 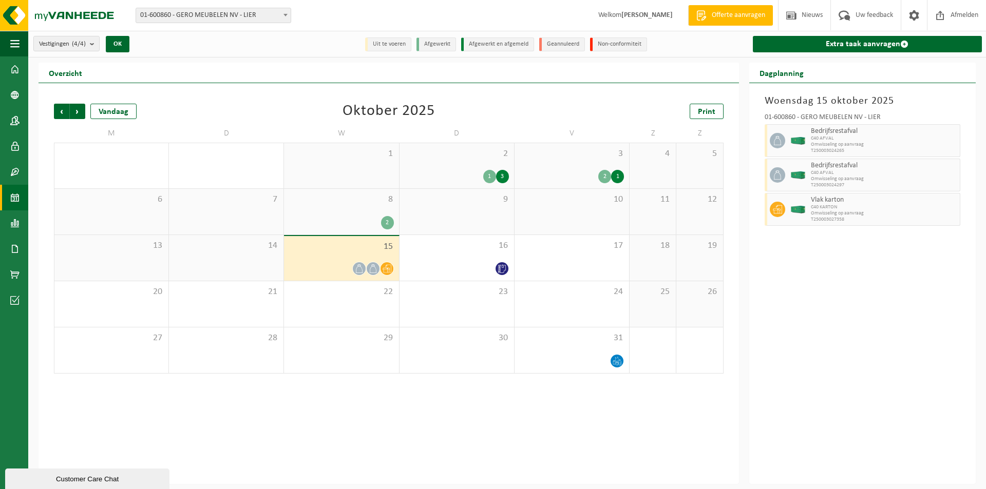 What do you see at coordinates (111, 246) in the screenshot?
I see `span: 13` at bounding box center [111, 246].